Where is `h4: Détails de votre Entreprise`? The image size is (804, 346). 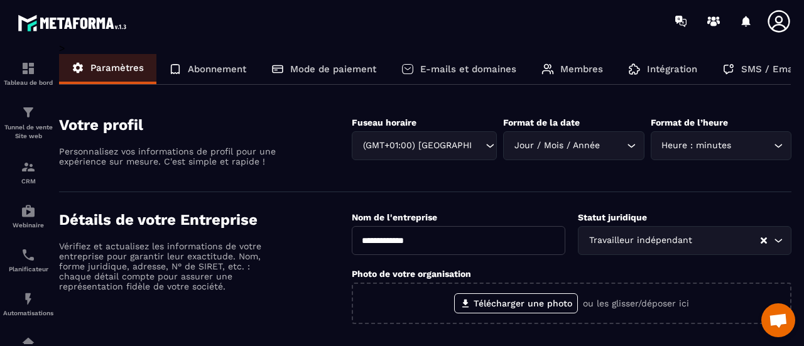
h4: Détails de votre Entreprise is located at coordinates (205, 220).